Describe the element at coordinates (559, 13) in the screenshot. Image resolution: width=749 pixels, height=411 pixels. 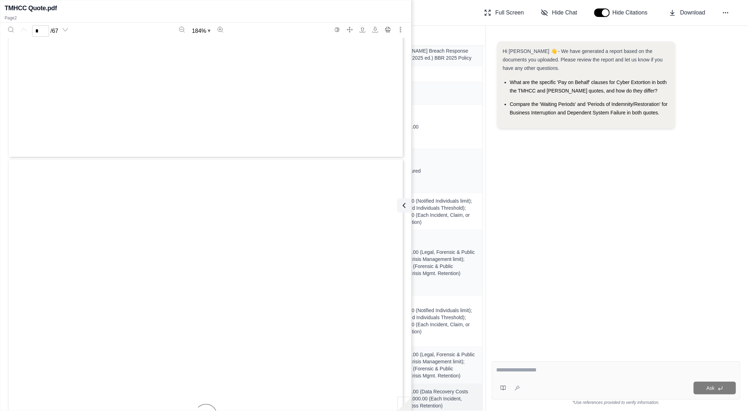
I see `button: Hide Chat` at that location.